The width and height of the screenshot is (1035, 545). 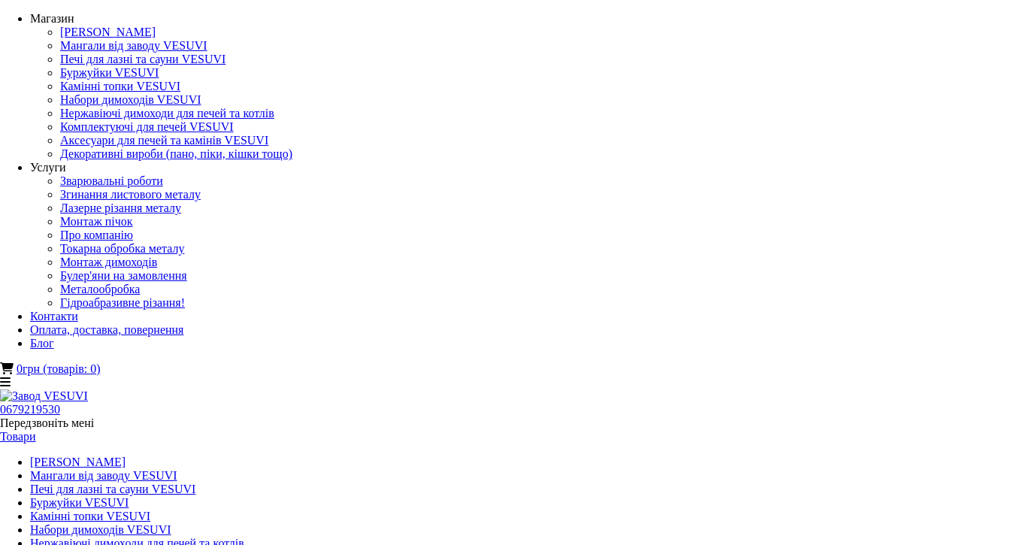 I want to click on a: Про компанію, so click(x=96, y=234).